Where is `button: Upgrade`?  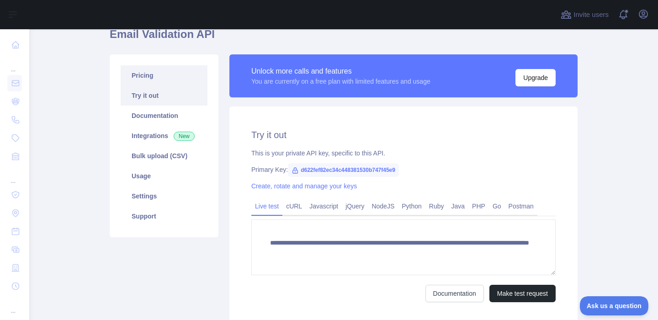 button: Upgrade is located at coordinates (536, 78).